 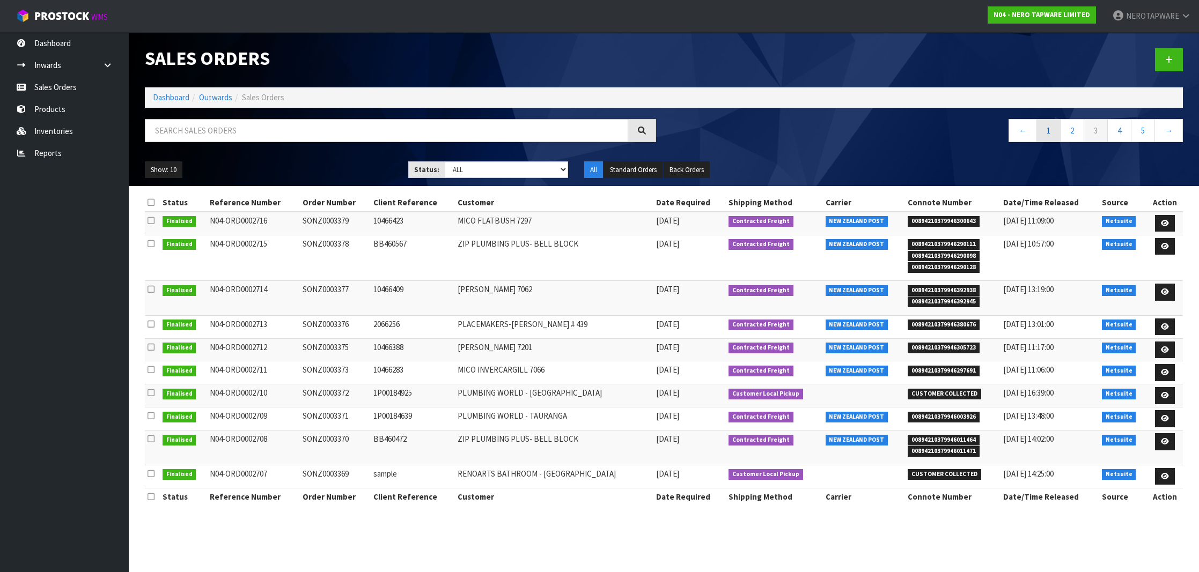 What do you see at coordinates (944, 302) in the screenshot?
I see `span: 00894210379946392945` at bounding box center [944, 302].